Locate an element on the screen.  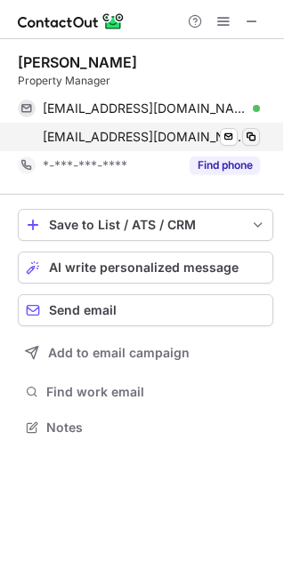
img: ContactOut v5.3.10 is located at coordinates (71, 21).